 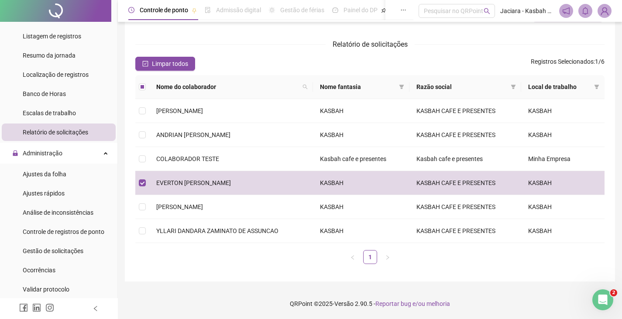 I want to click on li: Próxima página, so click(x=387, y=257).